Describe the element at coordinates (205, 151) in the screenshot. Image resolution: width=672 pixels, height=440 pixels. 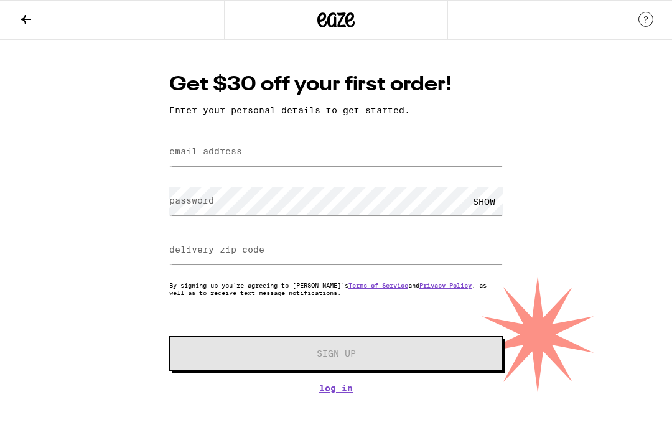
I see `label: email address` at that location.